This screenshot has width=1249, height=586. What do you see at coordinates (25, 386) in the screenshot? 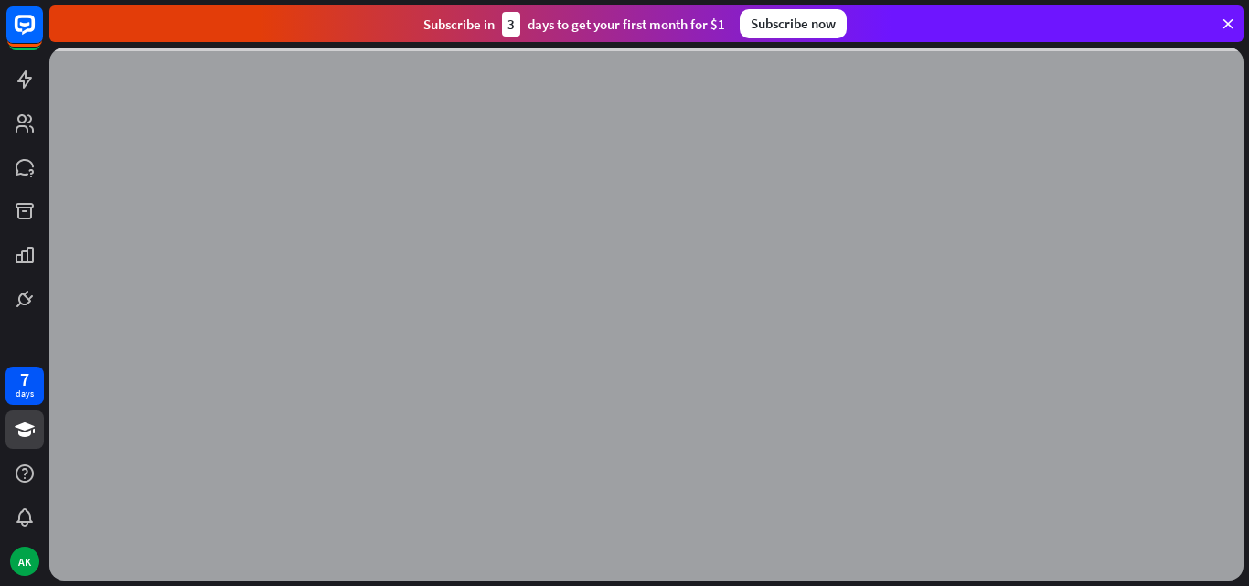
I see `a: 7 days` at bounding box center [25, 386].